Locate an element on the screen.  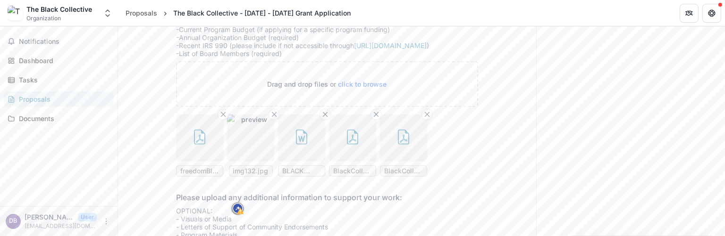
span: BLACK COLLECTIVE Tax Exempt Status (3).pdf.docx is located at coordinates (302, 171).